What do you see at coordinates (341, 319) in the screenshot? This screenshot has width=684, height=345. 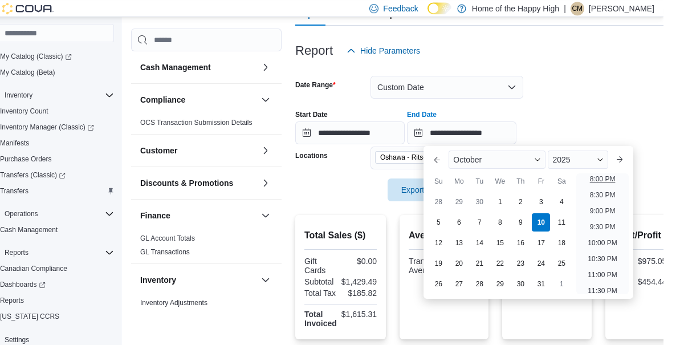 I see `strong: Total Invoiced` at bounding box center [341, 319].